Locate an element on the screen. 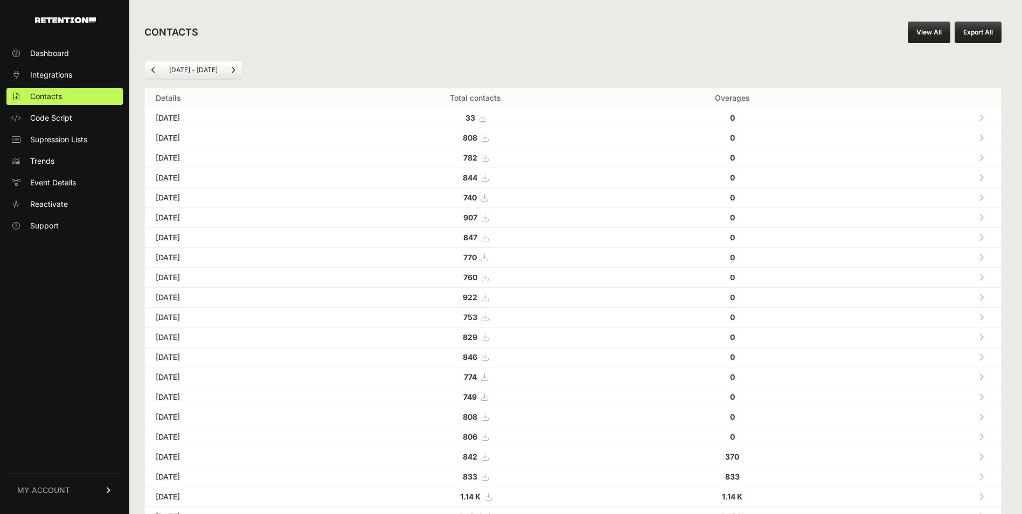  span: Contacts is located at coordinates (46, 96).